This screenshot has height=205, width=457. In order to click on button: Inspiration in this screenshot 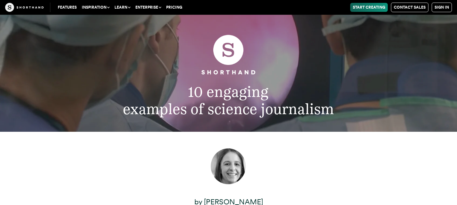, I will do `click(96, 7)`.